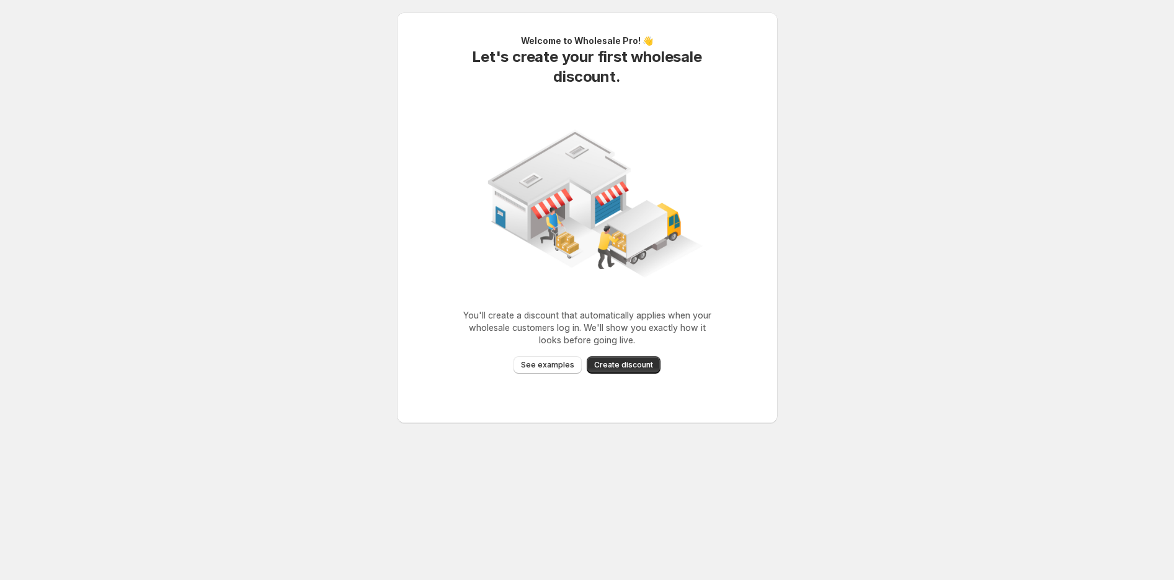 This screenshot has height=580, width=1174. I want to click on h2: Let's create your first wholesale discount., so click(587, 67).